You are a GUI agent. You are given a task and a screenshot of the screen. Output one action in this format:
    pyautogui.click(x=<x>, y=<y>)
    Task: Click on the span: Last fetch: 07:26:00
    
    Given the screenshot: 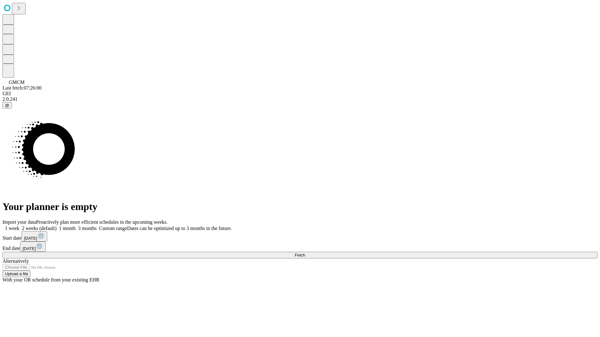 What is the action you would take?
    pyautogui.click(x=22, y=88)
    